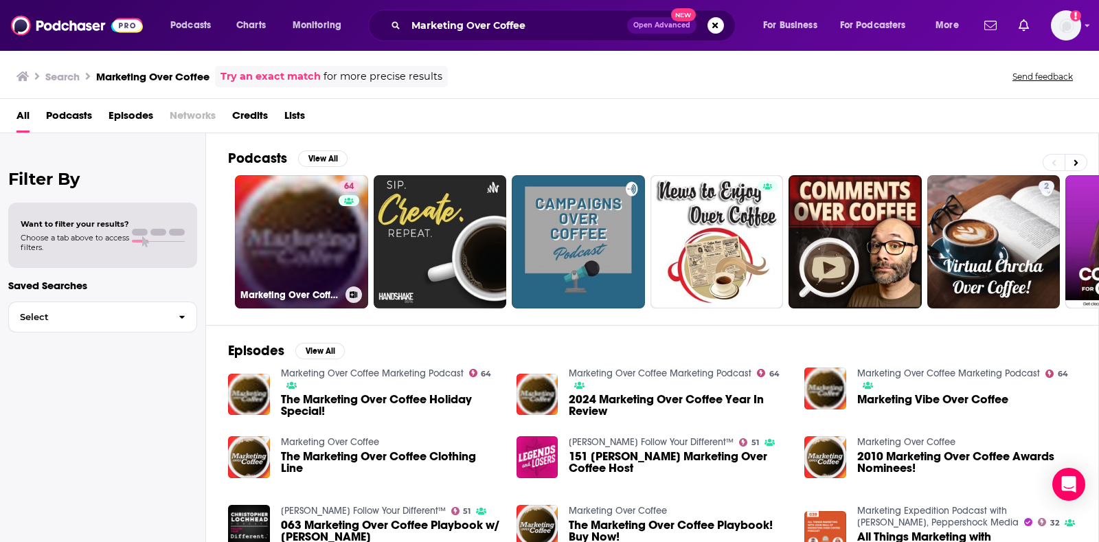  Describe the element at coordinates (390, 405) in the screenshot. I see `span: The Marketing Over Coffee Holiday Special!` at that location.